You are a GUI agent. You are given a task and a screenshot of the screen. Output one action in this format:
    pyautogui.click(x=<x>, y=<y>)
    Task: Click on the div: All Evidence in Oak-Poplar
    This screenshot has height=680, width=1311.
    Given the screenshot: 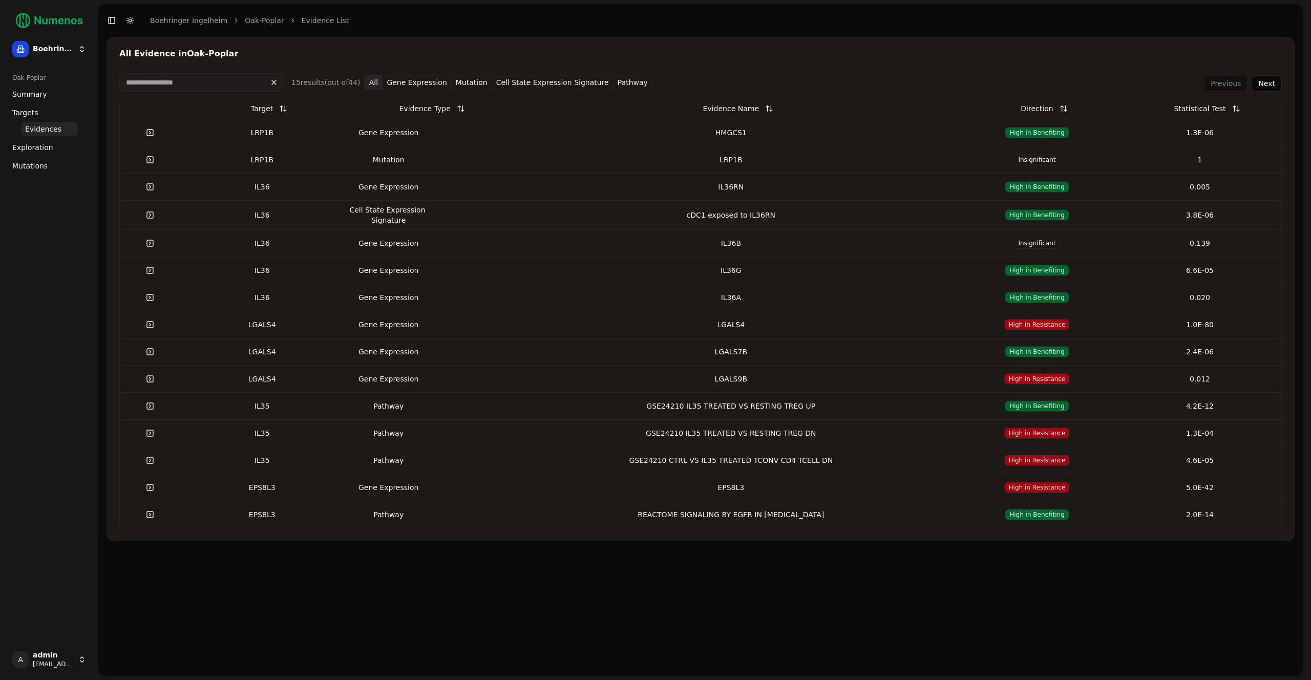 What is the action you would take?
    pyautogui.click(x=701, y=54)
    